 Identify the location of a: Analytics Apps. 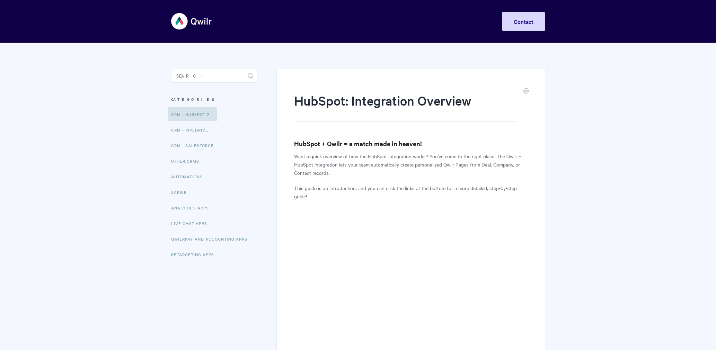
(192, 208).